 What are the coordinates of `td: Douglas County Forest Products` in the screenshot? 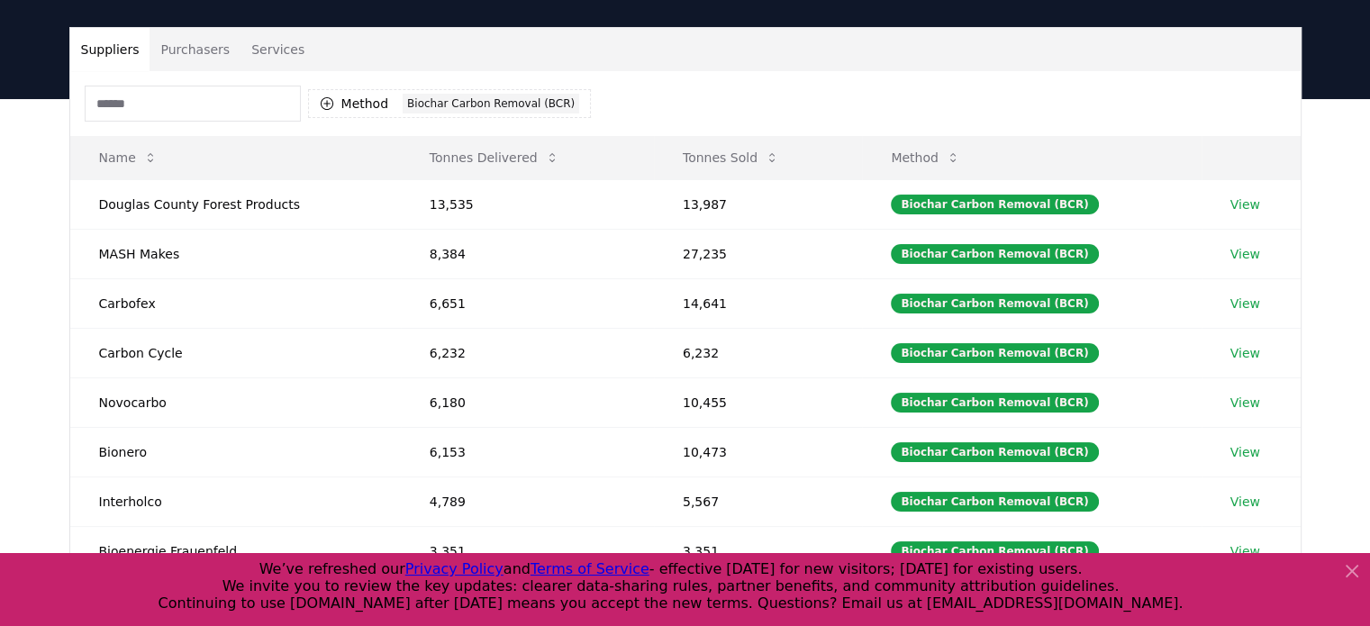 It's located at (235, 204).